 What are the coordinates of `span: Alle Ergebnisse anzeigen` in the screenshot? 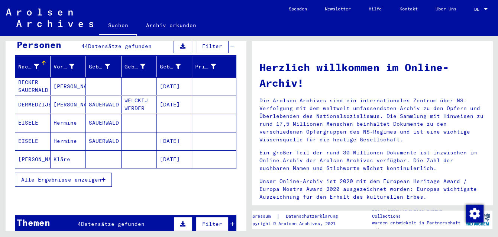 It's located at (61, 180).